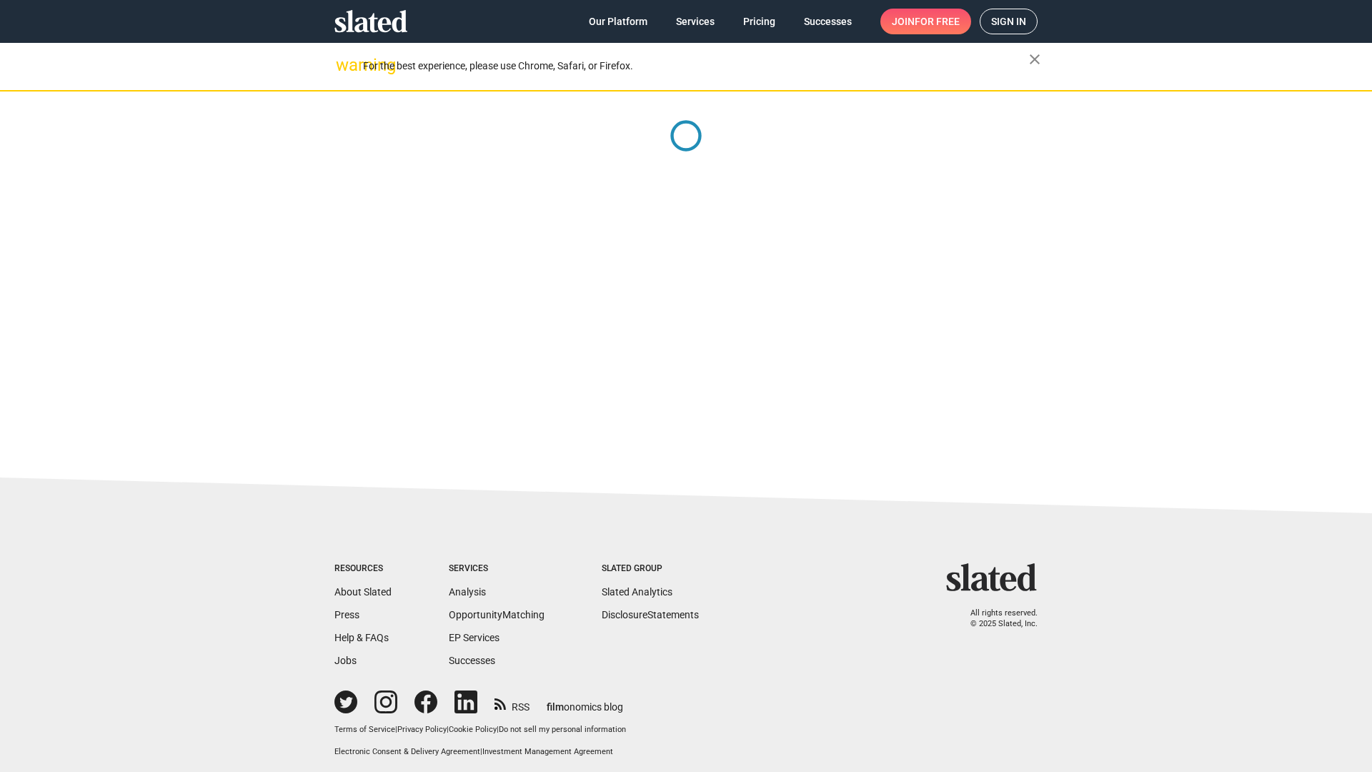 The height and width of the screenshot is (772, 1372). I want to click on span: film, so click(555, 707).